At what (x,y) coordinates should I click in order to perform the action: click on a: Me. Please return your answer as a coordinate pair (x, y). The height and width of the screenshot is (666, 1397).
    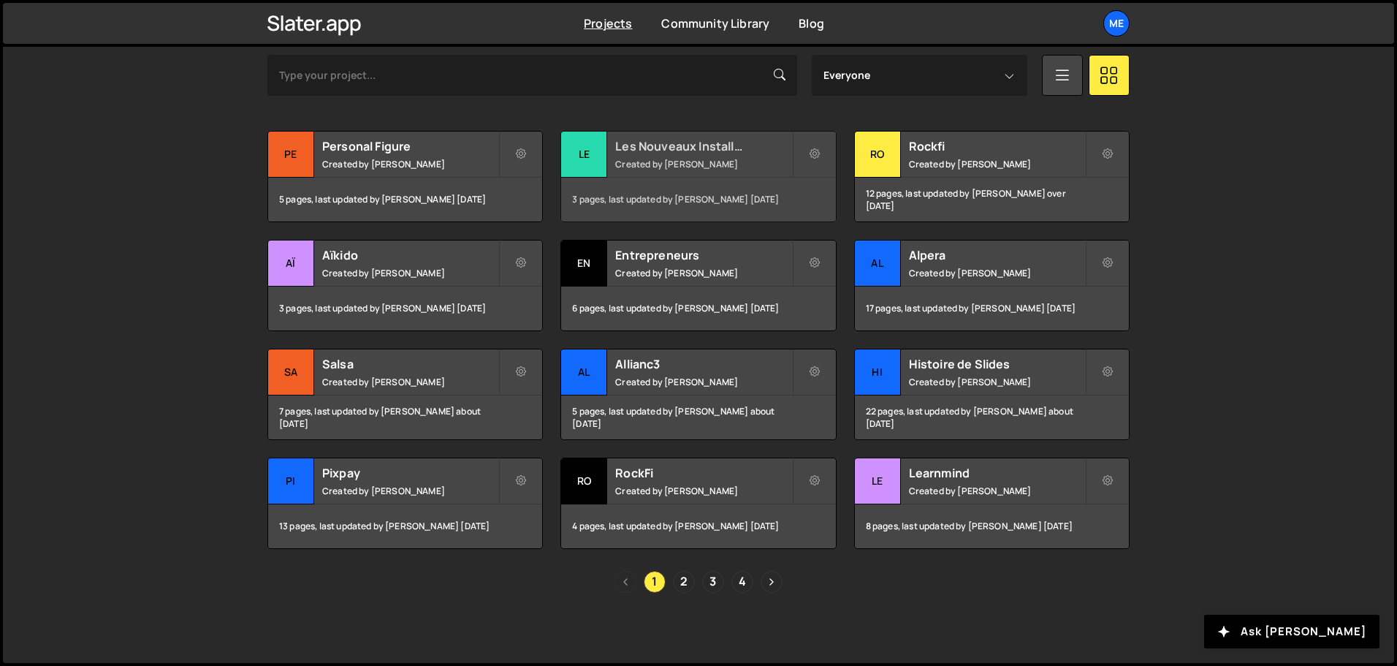
    Looking at the image, I should click on (1117, 23).